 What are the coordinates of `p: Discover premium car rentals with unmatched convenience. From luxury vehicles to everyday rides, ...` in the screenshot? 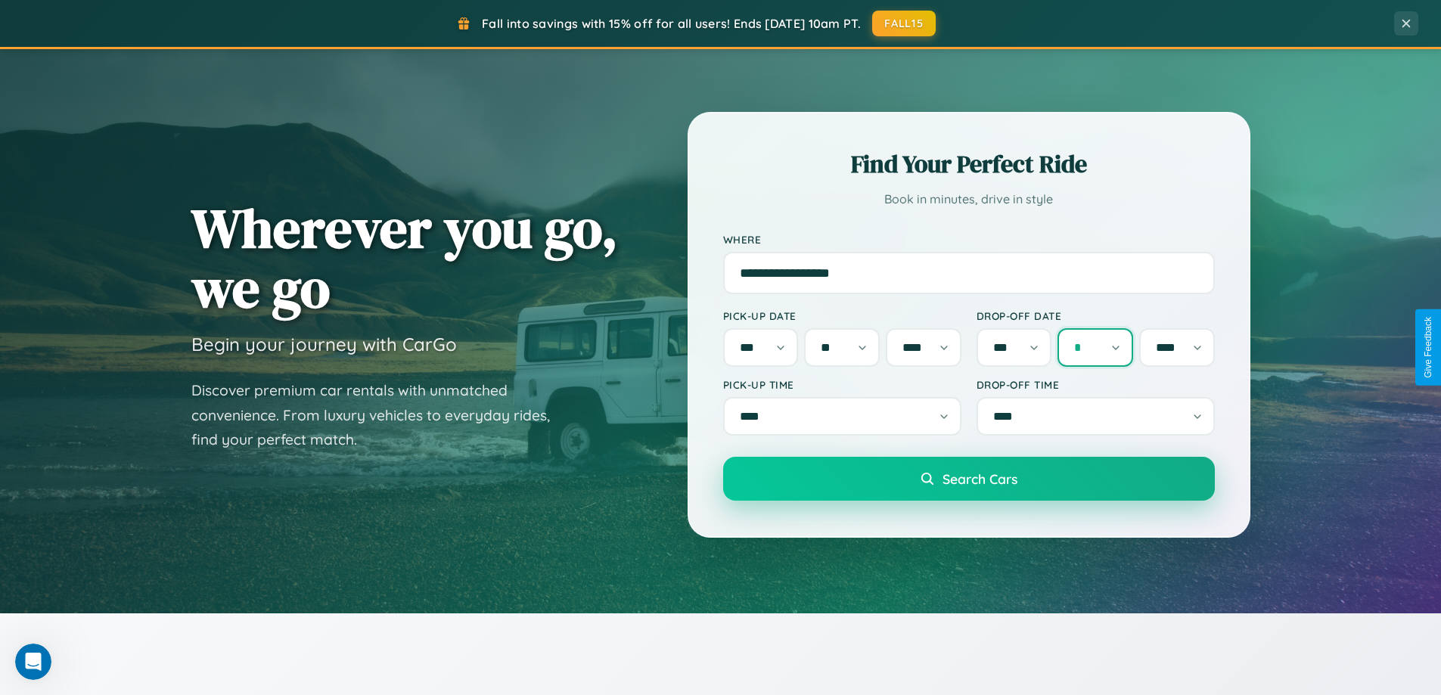 It's located at (381, 415).